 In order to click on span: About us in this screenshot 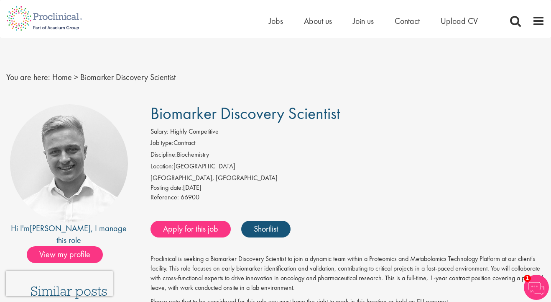, I will do `click(318, 21)`.